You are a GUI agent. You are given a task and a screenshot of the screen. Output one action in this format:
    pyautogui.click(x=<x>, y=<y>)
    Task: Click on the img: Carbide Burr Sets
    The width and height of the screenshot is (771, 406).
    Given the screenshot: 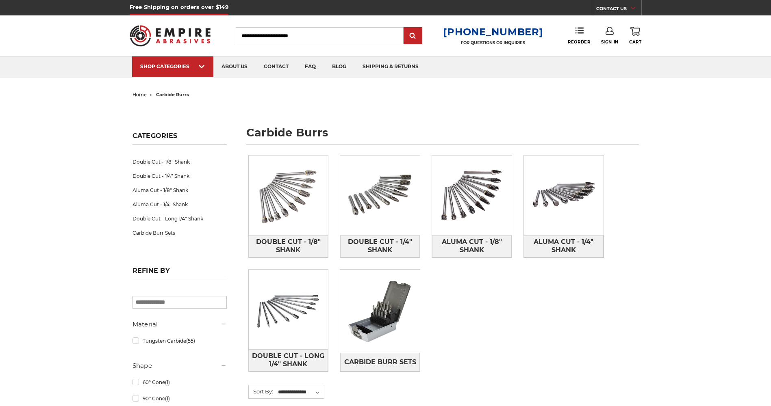 What is the action you would take?
    pyautogui.click(x=380, y=312)
    